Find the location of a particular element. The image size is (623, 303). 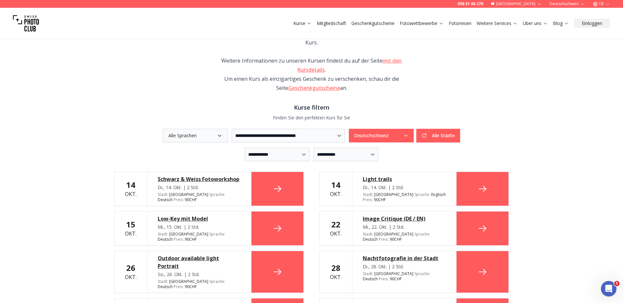

a: Fotowettbewerbe is located at coordinates (422, 23).